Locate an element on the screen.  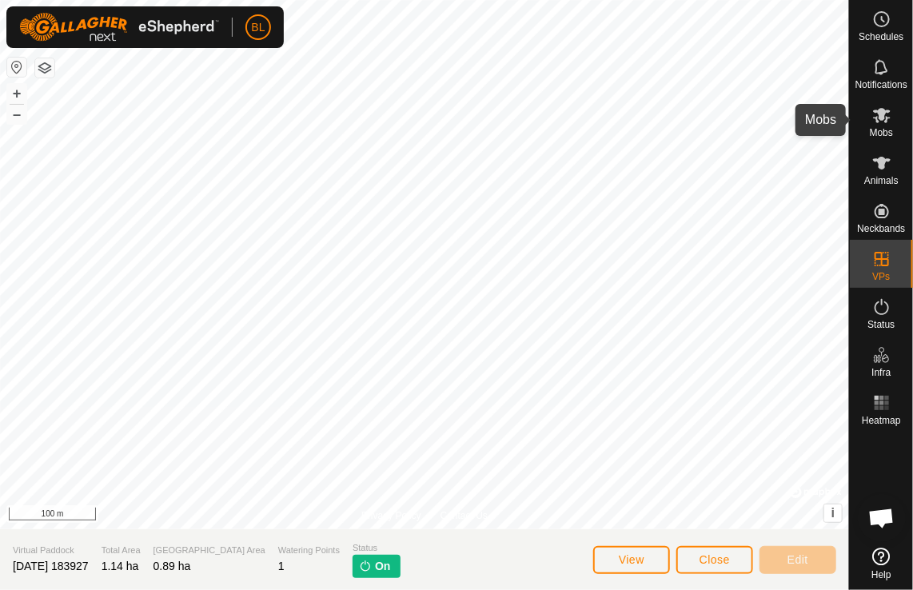
span: 1 is located at coordinates (281, 566).